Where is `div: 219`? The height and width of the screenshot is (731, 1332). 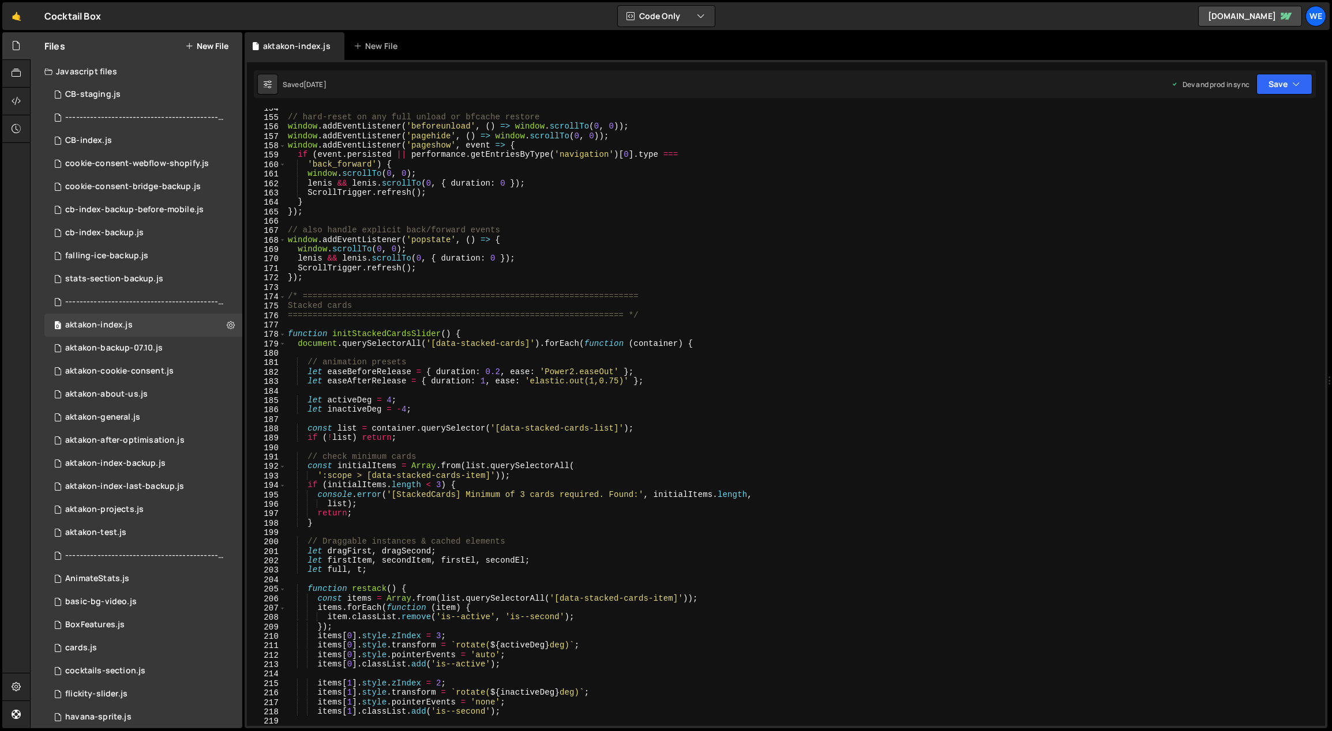
div: 219 is located at coordinates (267, 722).